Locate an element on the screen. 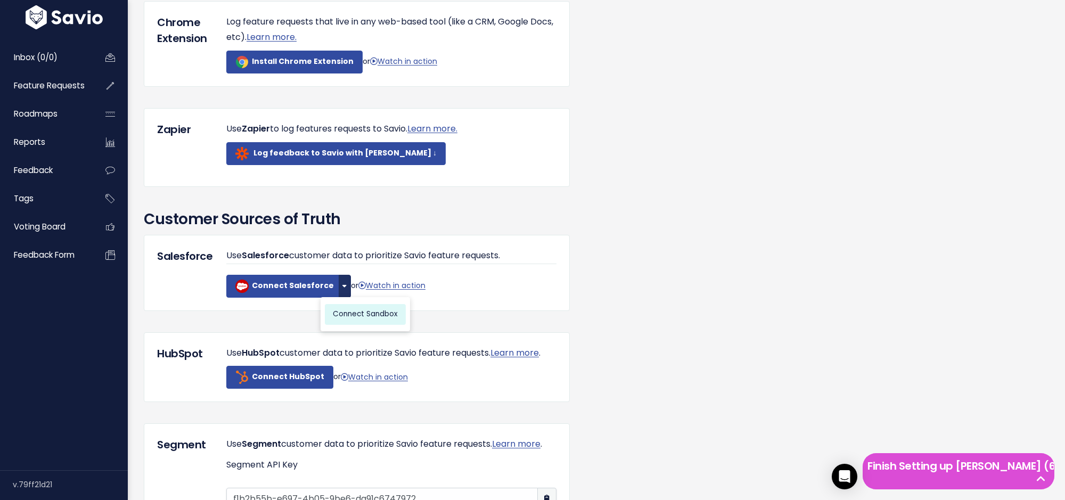  img: logo-white.9d6f32f41409.svg is located at coordinates (64, 17).